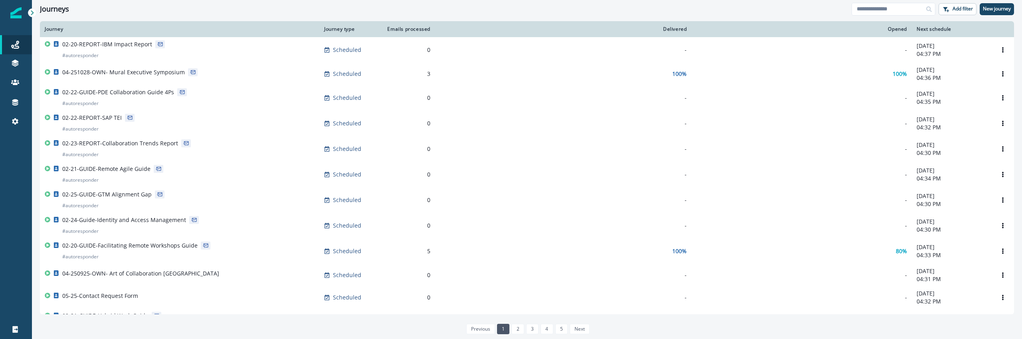  What do you see at coordinates (952, 102) in the screenshot?
I see `p: 04:35 PM` at bounding box center [952, 102].